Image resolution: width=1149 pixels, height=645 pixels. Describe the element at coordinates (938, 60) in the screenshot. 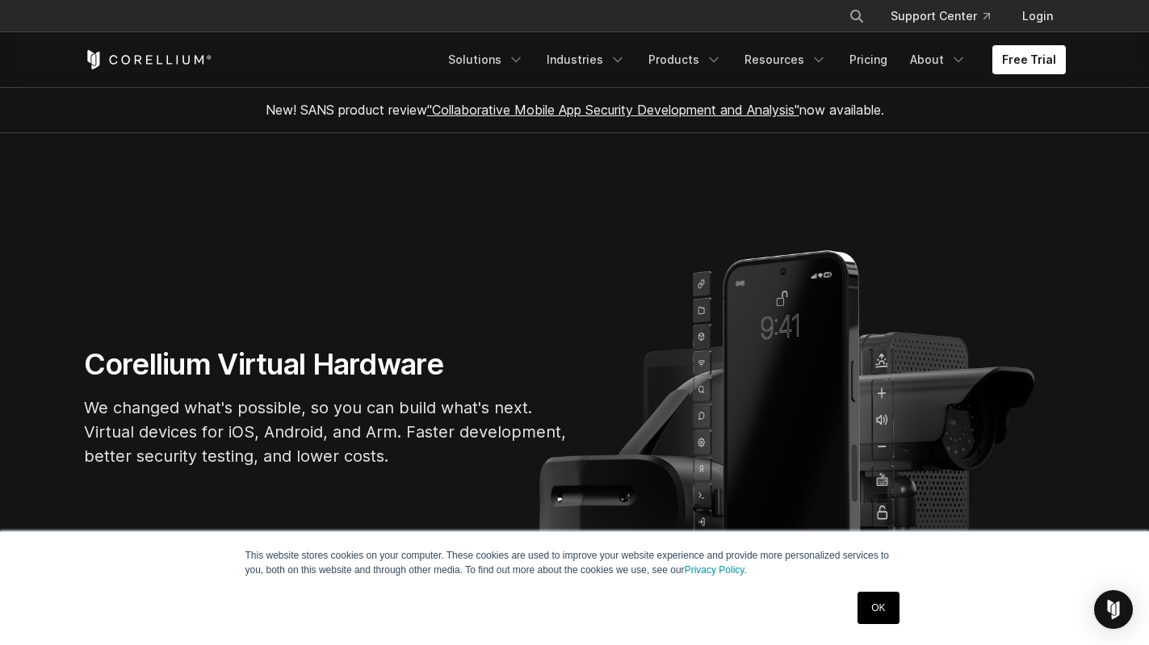

I see `a: About` at that location.